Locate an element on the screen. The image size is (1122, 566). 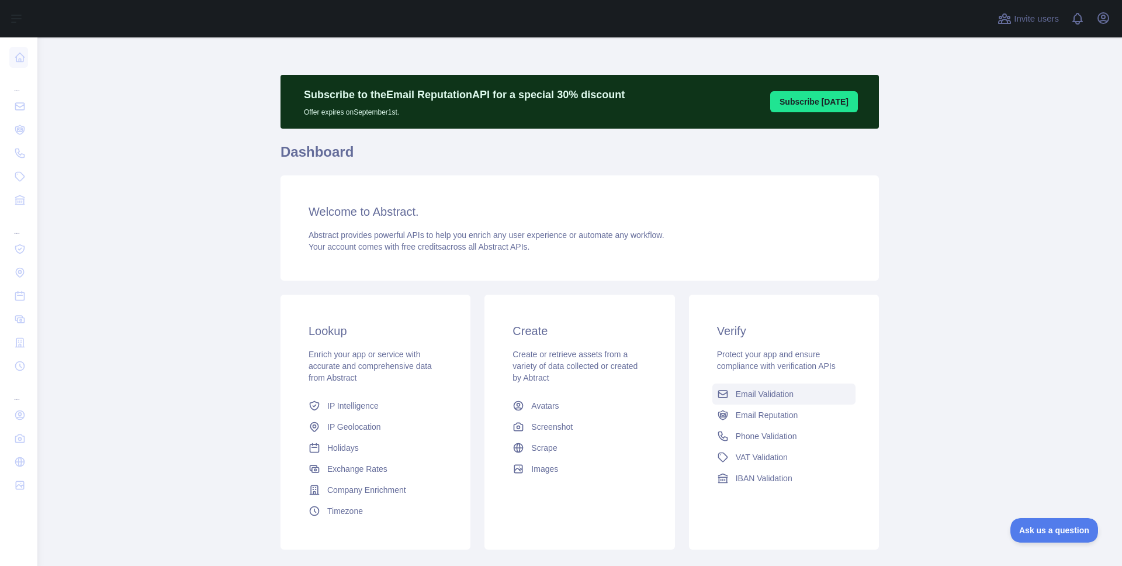
h3: Lookup is located at coordinates (375, 331).